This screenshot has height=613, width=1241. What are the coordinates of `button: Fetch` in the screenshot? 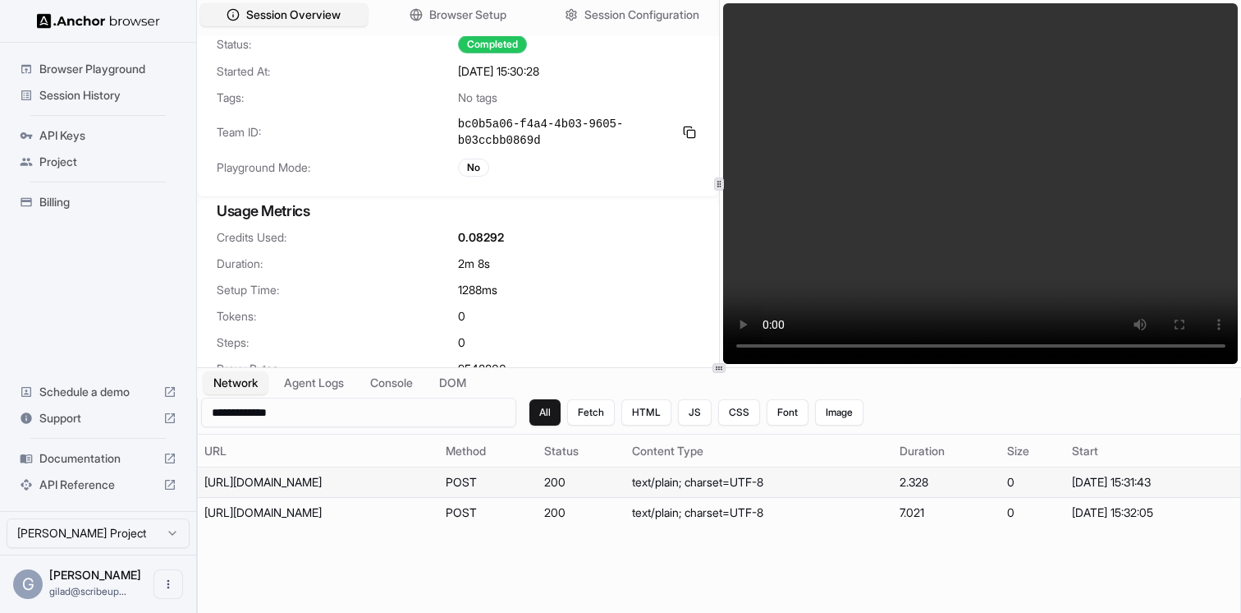 It's located at (591, 412).